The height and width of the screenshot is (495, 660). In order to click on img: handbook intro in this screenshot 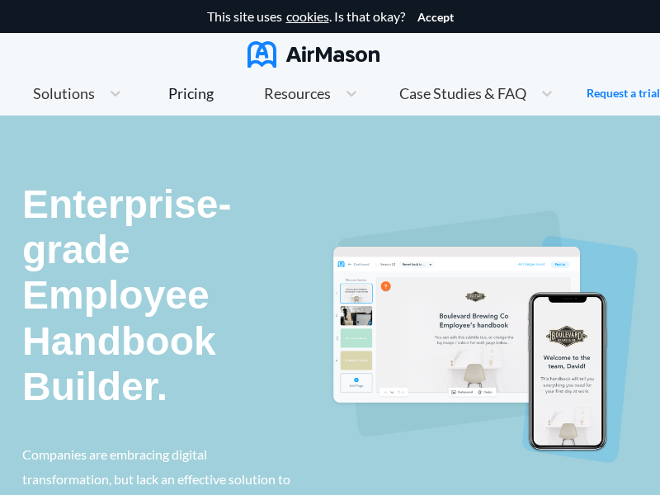, I will do `click(483, 336)`.